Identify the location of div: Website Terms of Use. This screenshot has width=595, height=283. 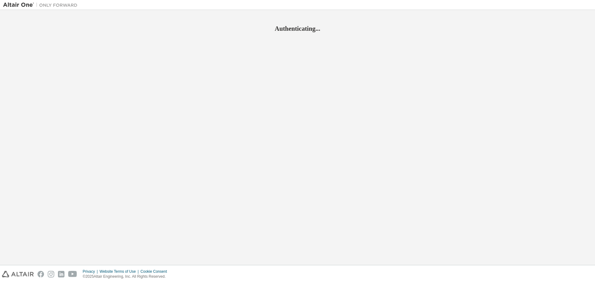
(120, 271).